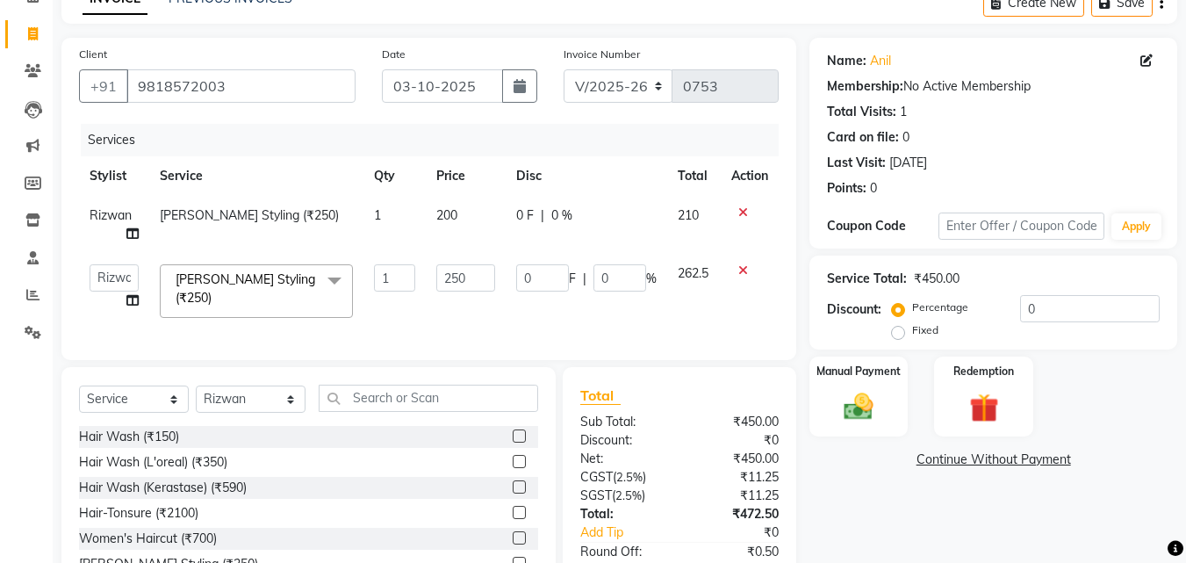 The width and height of the screenshot is (1186, 563). Describe the element at coordinates (104, 86) in the screenshot. I see `button: +91` at that location.